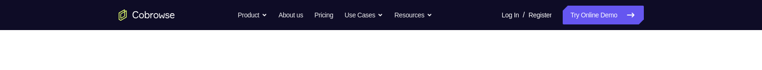 This screenshot has height=70, width=762. What do you see at coordinates (603, 15) in the screenshot?
I see `a: Try Online Demo` at bounding box center [603, 15].